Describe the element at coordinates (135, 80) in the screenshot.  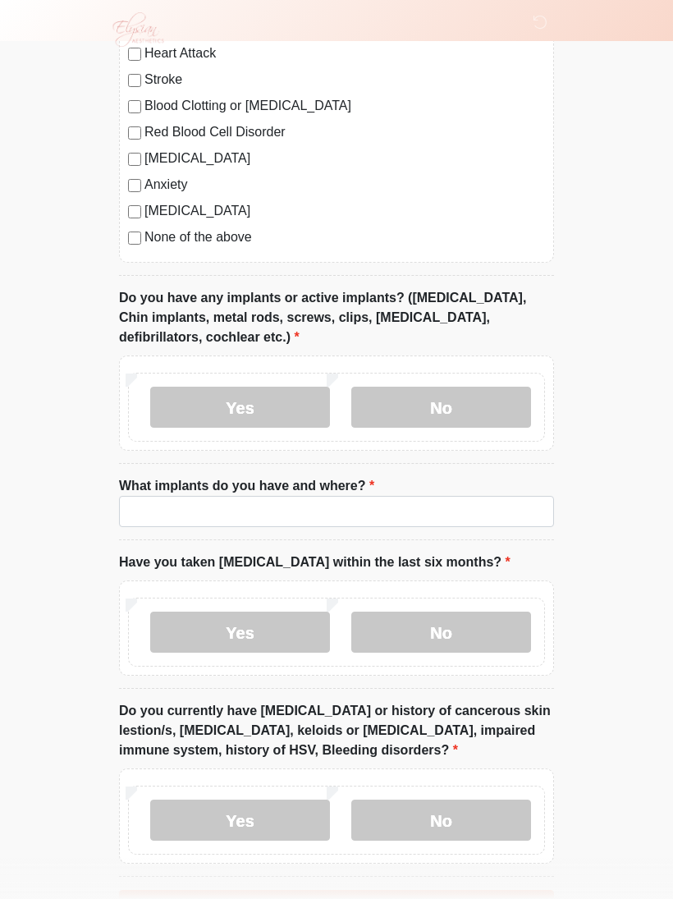
I see `input: Stroke` at that location.